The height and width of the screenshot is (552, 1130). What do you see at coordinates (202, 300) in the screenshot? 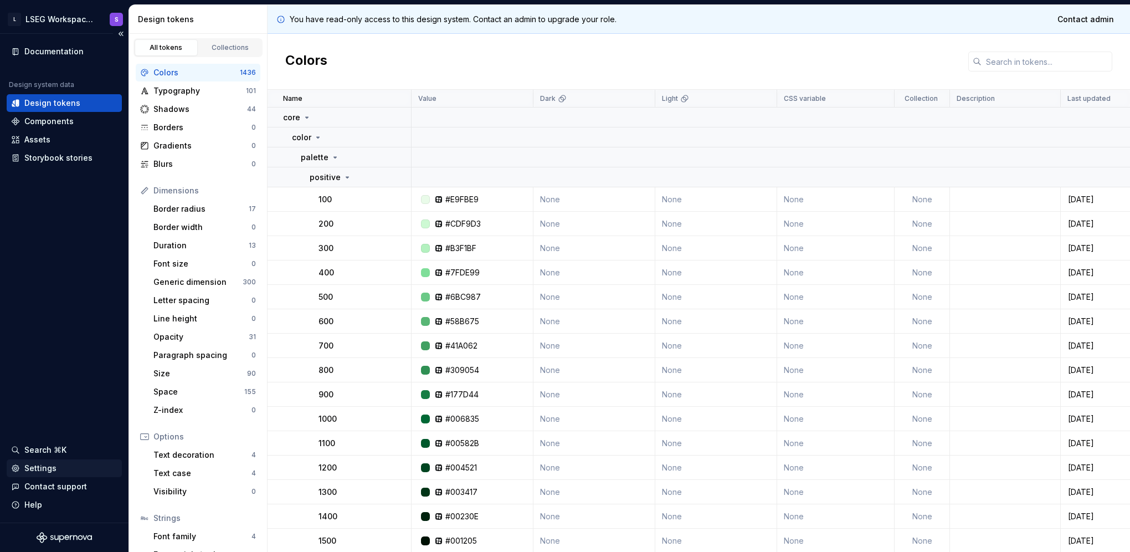
I see `div: Letter spacing` at bounding box center [202, 300].